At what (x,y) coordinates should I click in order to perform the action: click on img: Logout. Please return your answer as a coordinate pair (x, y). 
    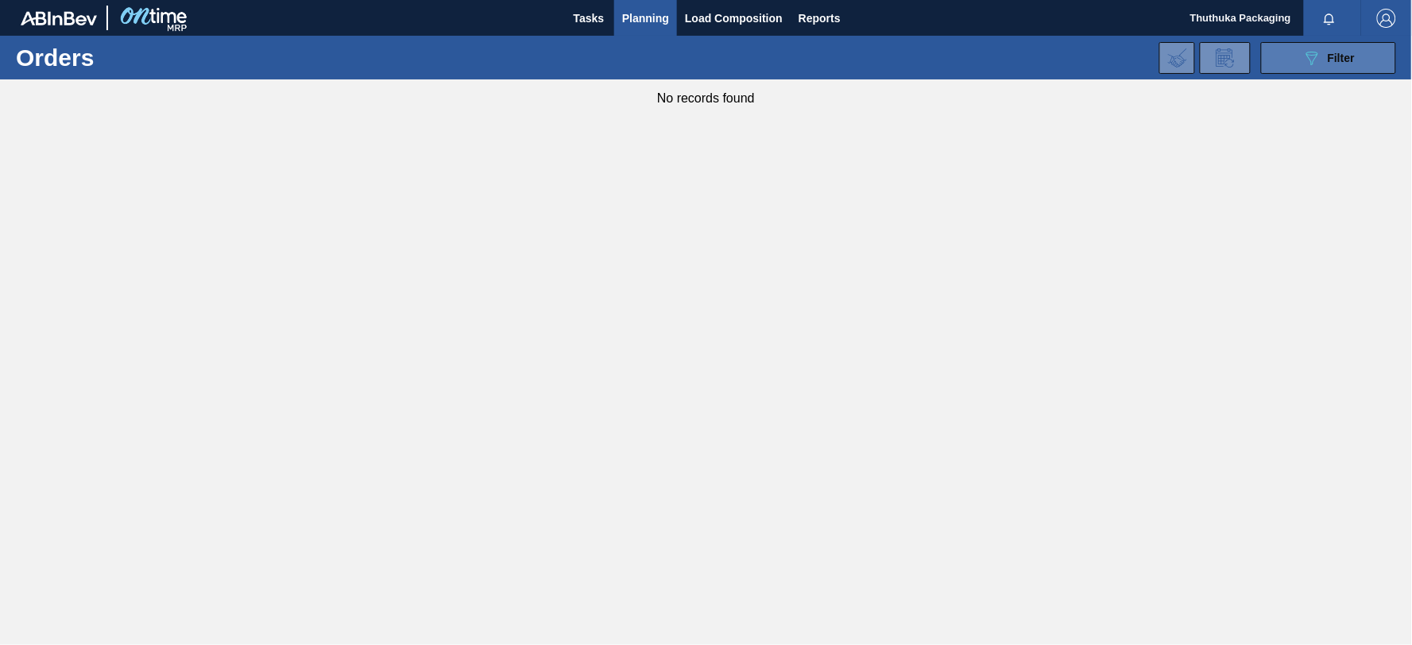
    Looking at the image, I should click on (1386, 18).